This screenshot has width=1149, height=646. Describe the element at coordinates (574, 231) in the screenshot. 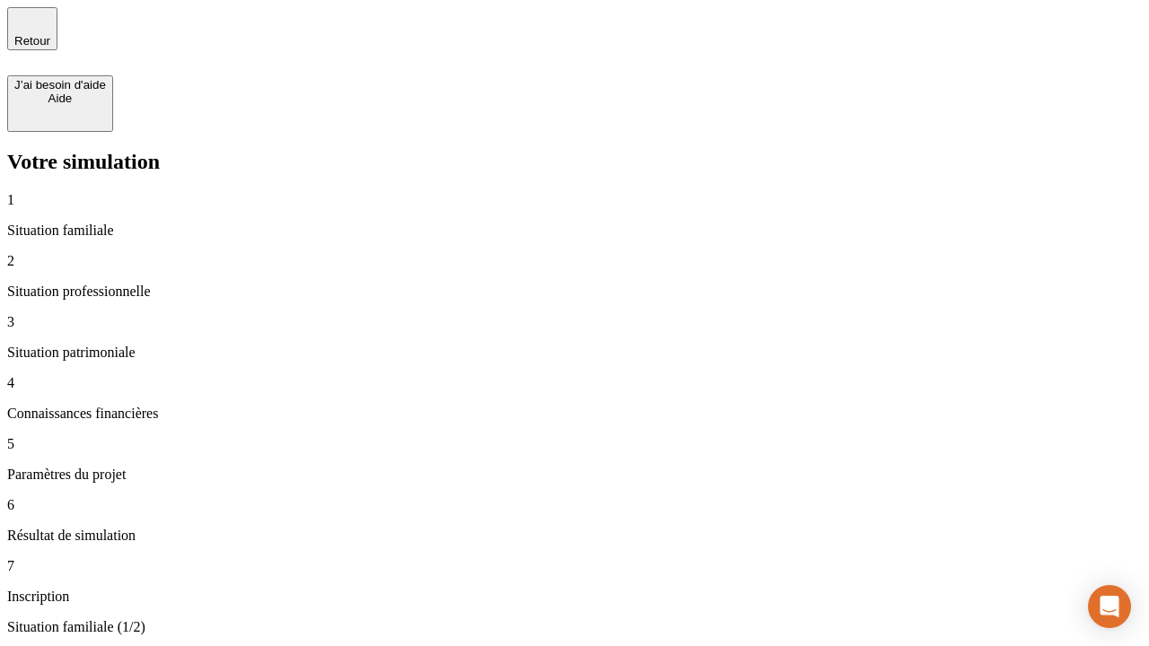

I see `p: Situation familiale` at that location.